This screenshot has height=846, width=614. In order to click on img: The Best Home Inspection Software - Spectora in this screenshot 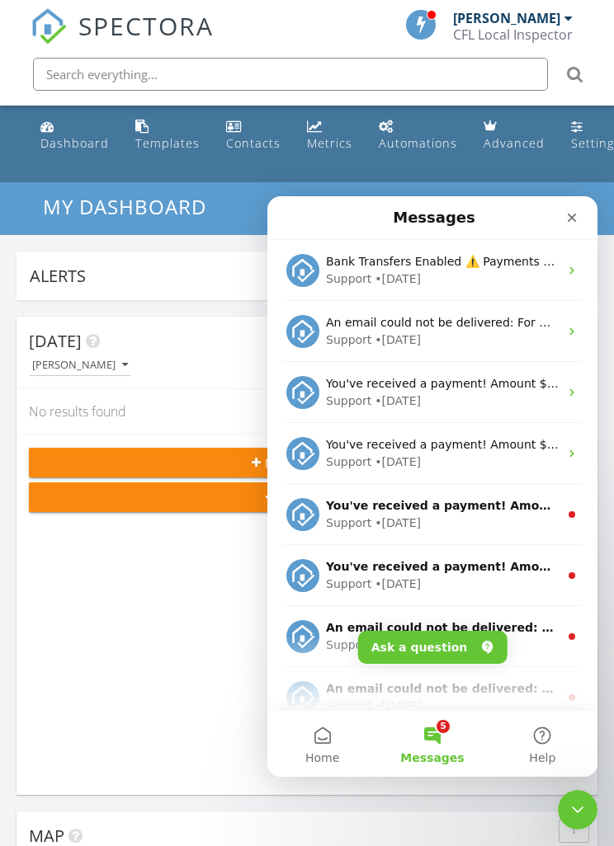, I will do `click(49, 26)`.